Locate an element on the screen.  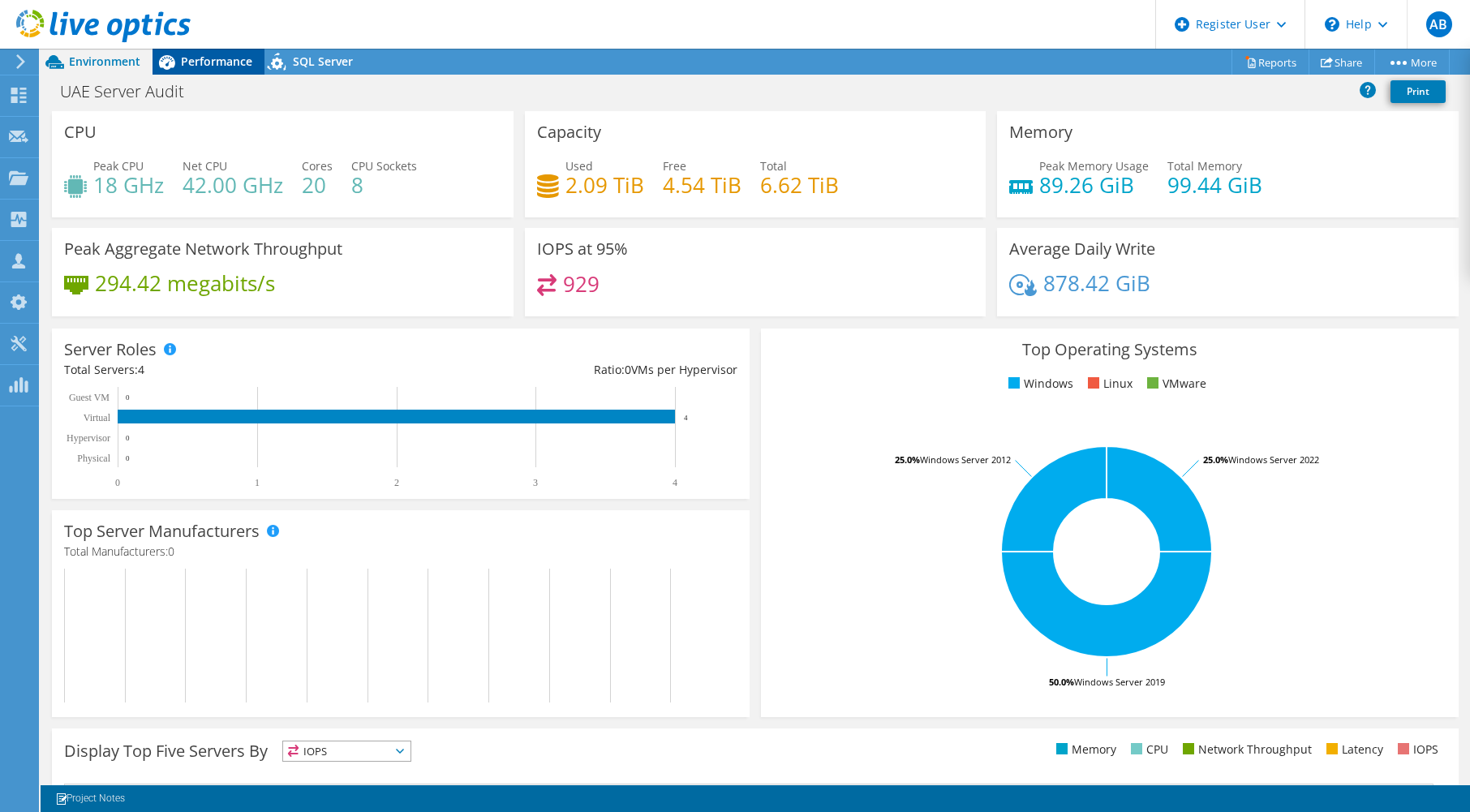
tspan: 50.0% is located at coordinates (1062, 682).